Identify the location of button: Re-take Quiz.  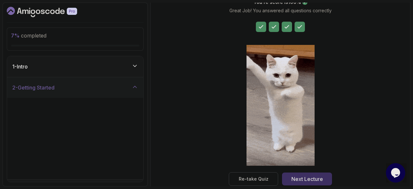
(253, 179).